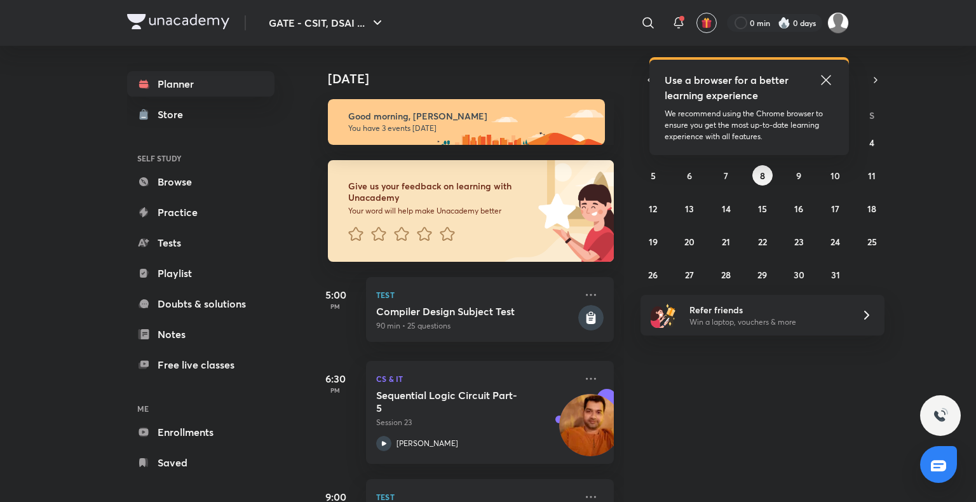  Describe the element at coordinates (835, 241) in the screenshot. I see `button: October 24, 2025` at that location.